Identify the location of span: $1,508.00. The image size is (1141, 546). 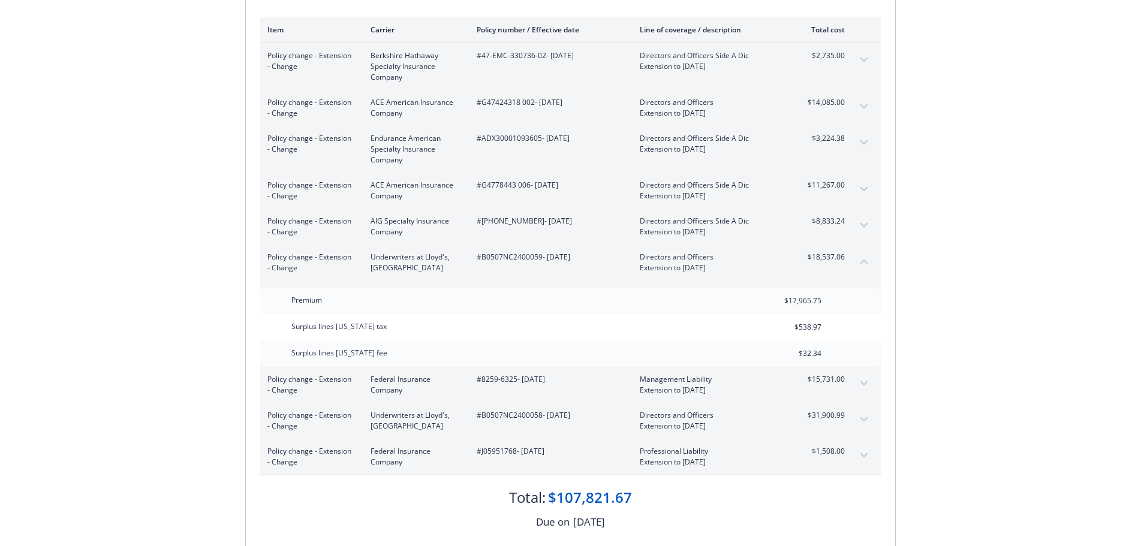
(822, 451).